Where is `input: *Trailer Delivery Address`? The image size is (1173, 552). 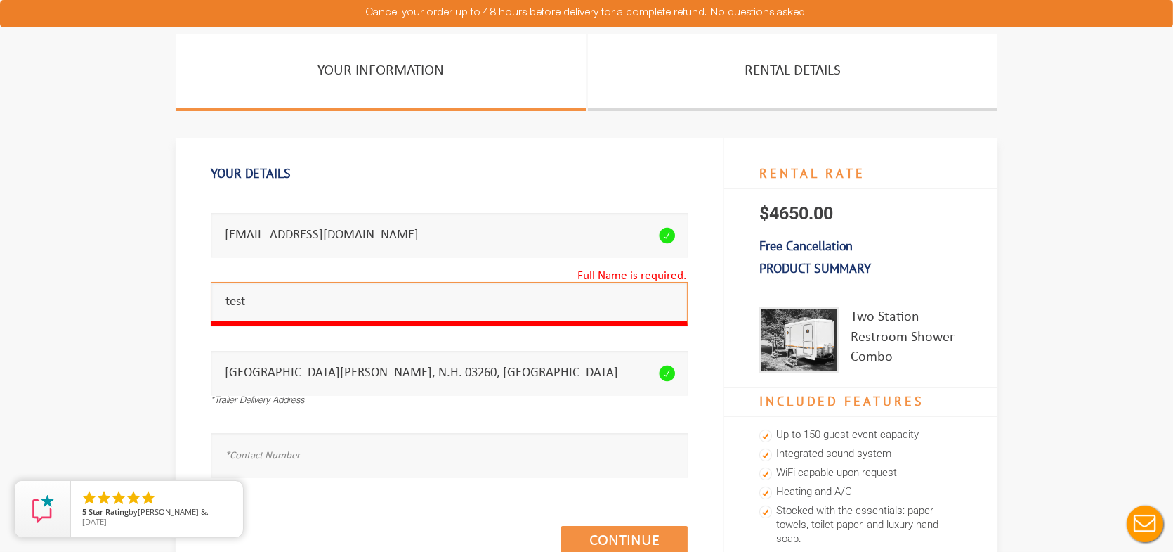 input: *Trailer Delivery Address is located at coordinates (449, 372).